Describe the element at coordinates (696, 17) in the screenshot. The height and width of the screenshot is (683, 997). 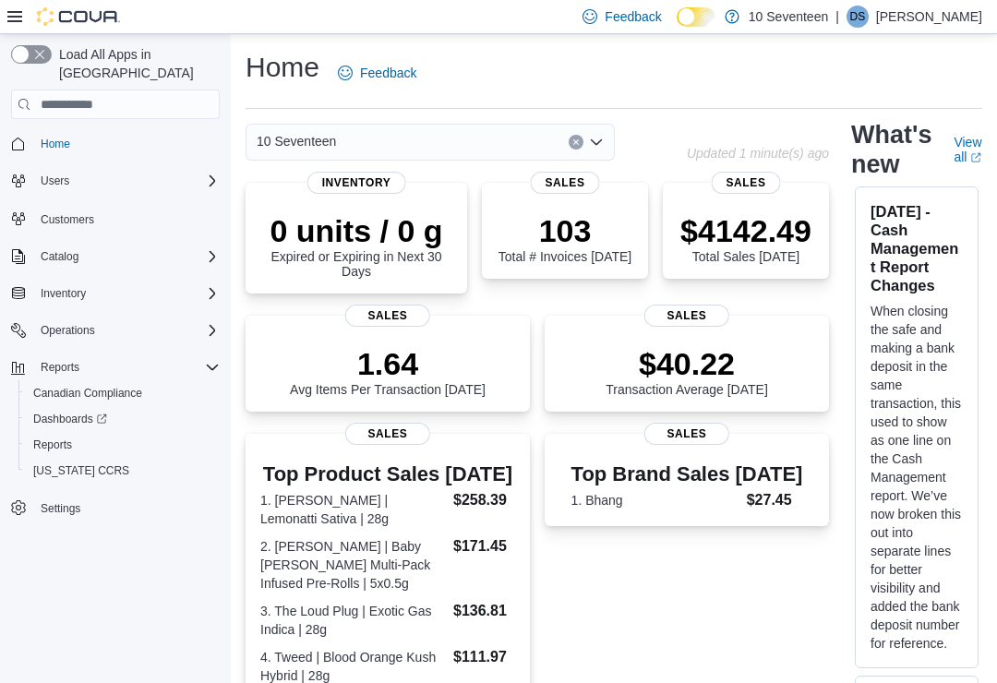
I see `input: Dark Mode` at that location.